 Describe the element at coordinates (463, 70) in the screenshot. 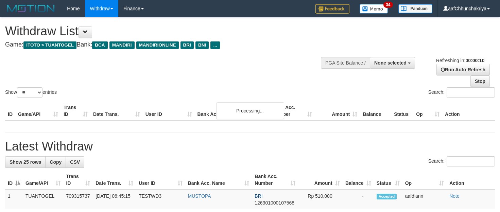

I see `a: Run Auto-Refresh` at that location.